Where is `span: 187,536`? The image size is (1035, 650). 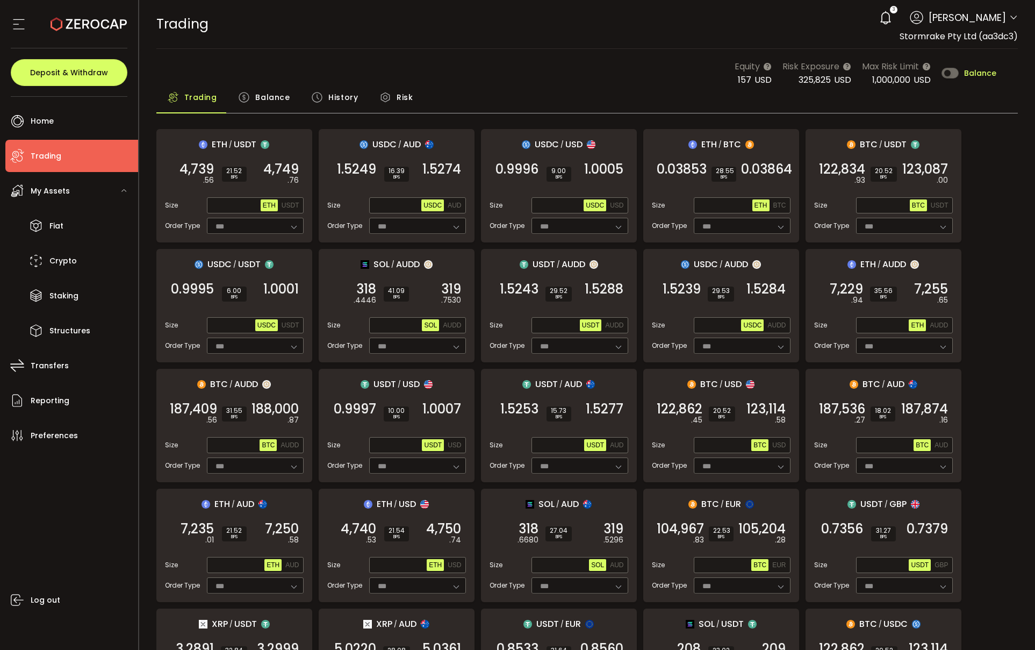 span: 187,536 is located at coordinates (842, 409).